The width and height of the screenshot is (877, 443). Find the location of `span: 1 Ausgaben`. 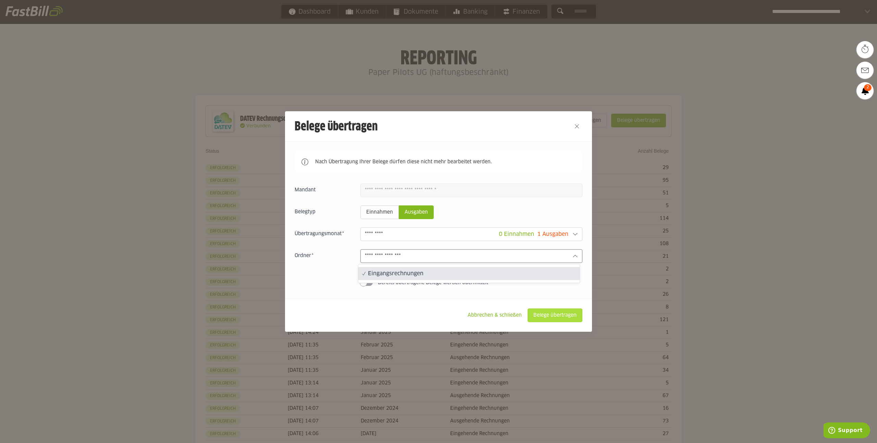

span: 1 Ausgaben is located at coordinates (552, 234).